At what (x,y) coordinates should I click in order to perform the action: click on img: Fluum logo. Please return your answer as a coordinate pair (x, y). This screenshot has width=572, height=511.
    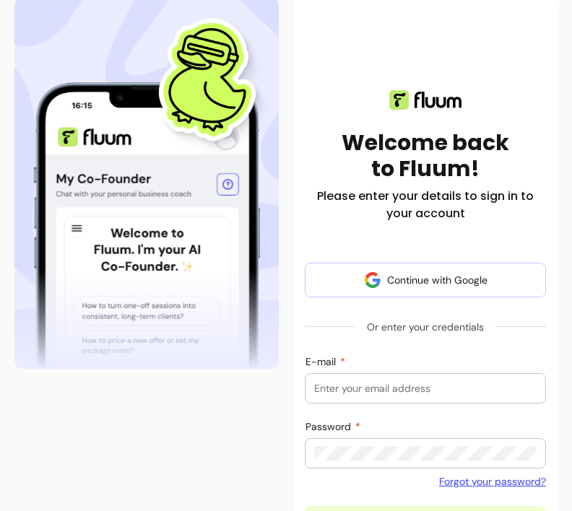
    Looking at the image, I should click on (425, 100).